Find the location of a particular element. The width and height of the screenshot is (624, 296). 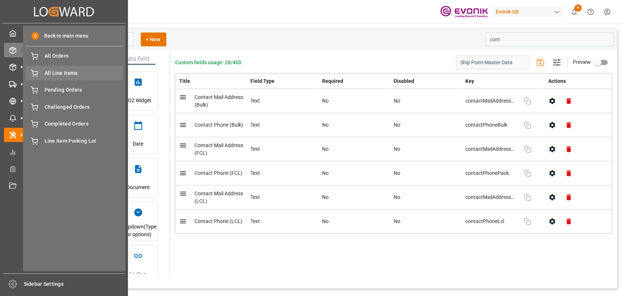

a: All Line Items is located at coordinates (74, 73).